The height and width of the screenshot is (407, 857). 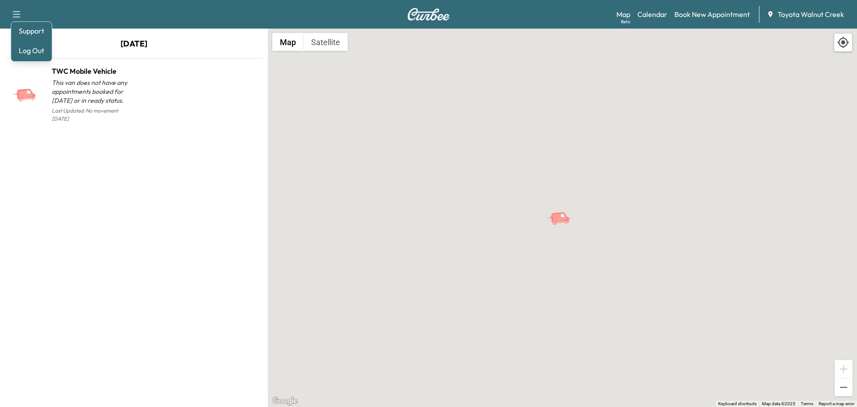 I want to click on img: Curbee Logo, so click(x=429, y=14).